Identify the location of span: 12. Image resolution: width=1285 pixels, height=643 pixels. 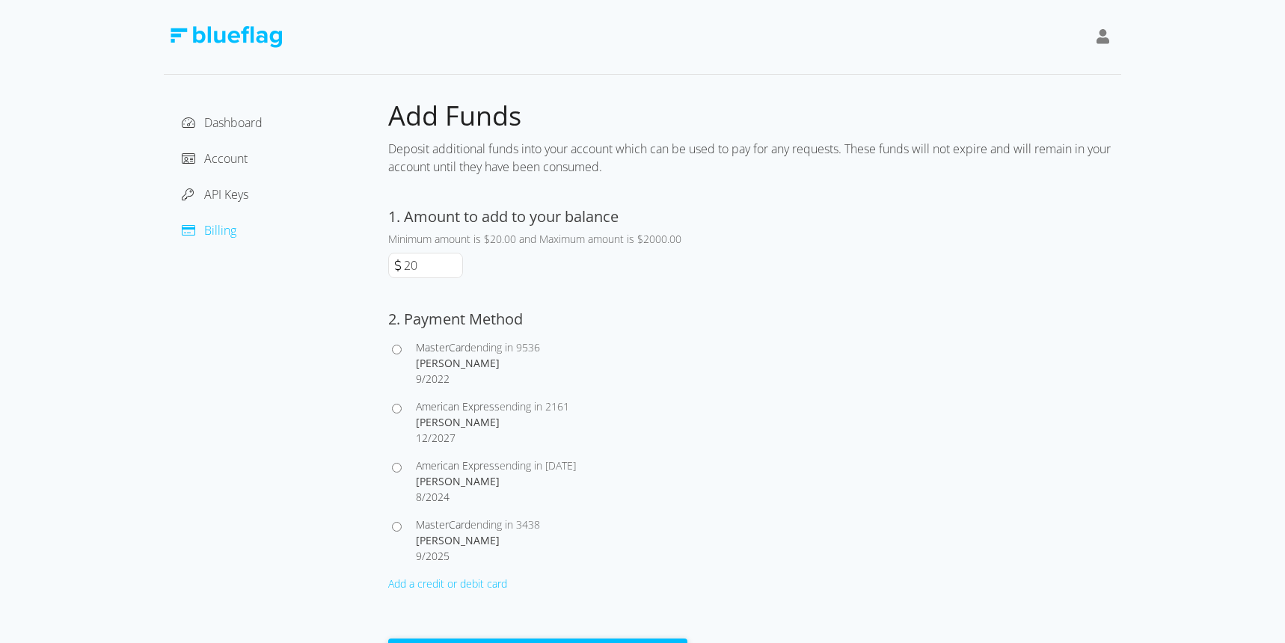
(422, 438).